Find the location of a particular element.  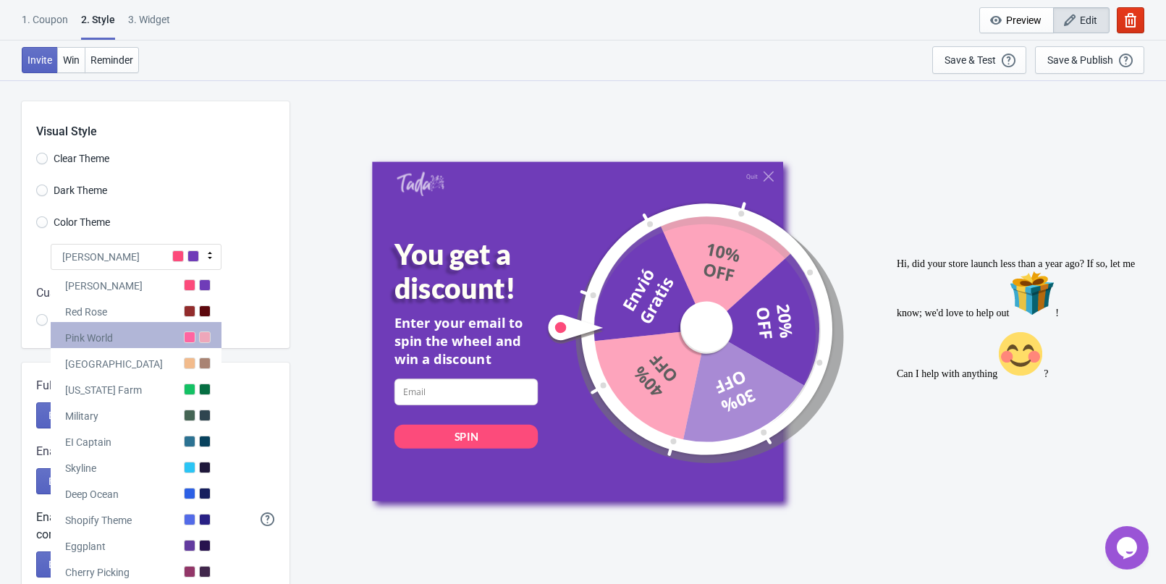

span: Full wheel mode is located at coordinates (77, 386).